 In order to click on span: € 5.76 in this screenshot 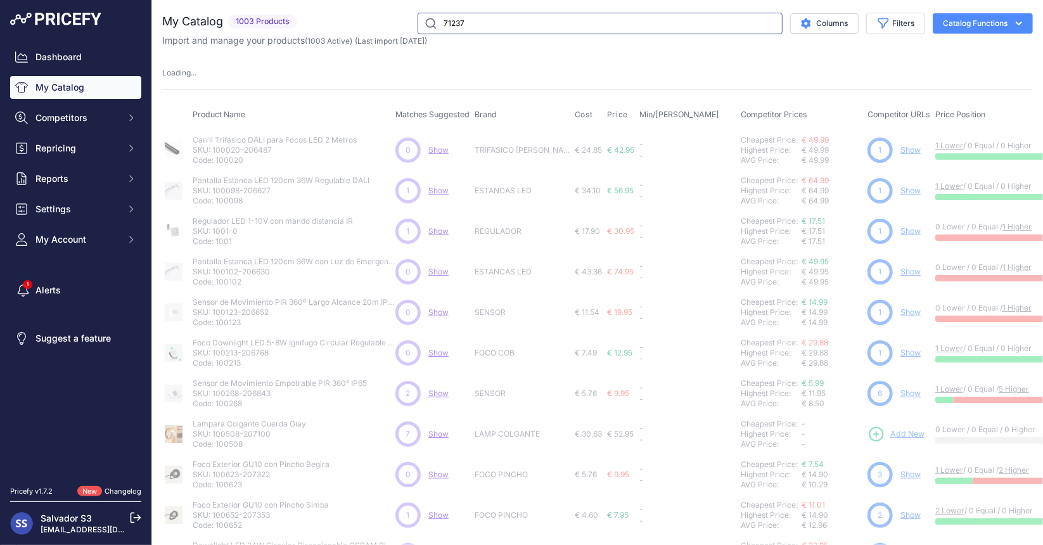, I will do `click(585, 474)`.